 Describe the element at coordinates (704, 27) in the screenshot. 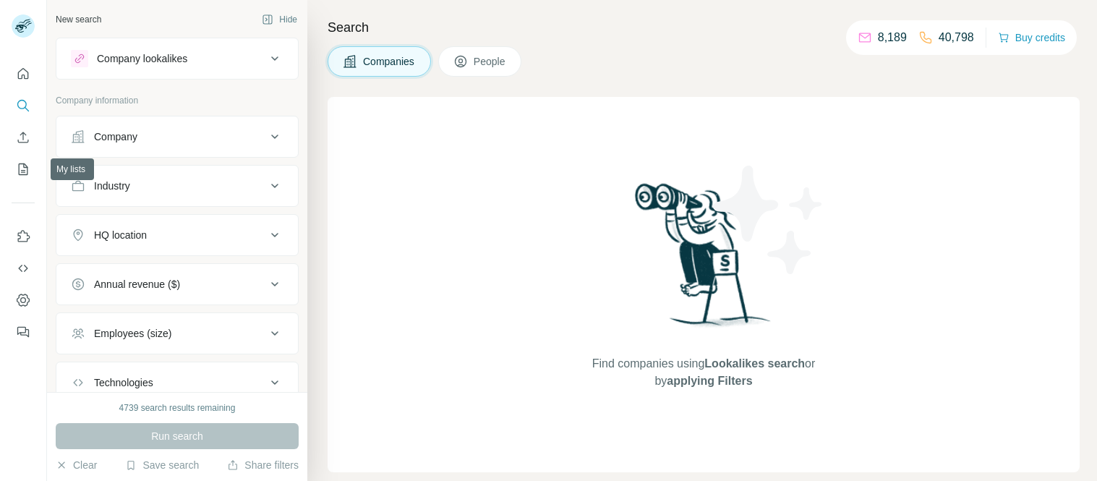

I see `h4: Search` at that location.